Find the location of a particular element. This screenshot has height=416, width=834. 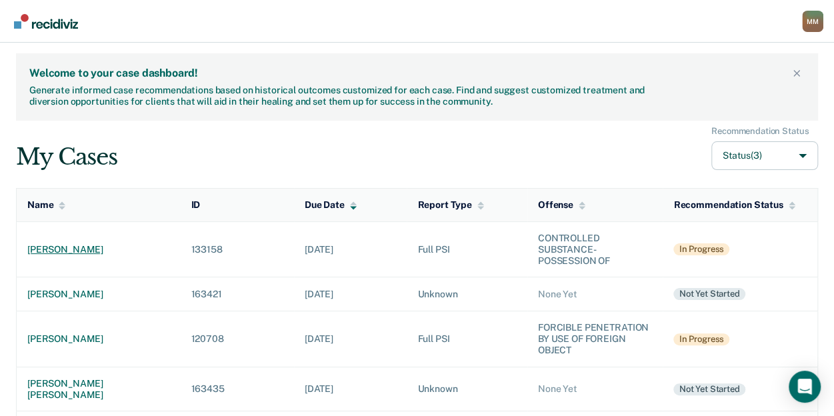

div: Open Intercom Messenger is located at coordinates (804, 387).